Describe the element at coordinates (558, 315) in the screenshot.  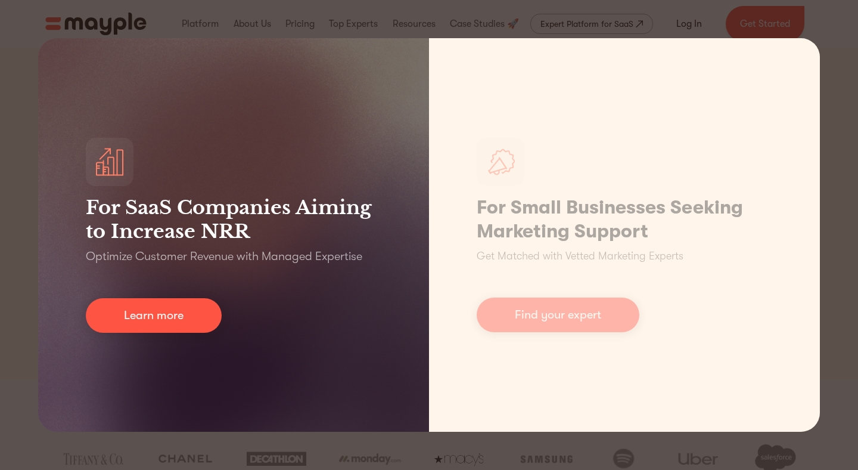
I see `a: Find your expert` at that location.